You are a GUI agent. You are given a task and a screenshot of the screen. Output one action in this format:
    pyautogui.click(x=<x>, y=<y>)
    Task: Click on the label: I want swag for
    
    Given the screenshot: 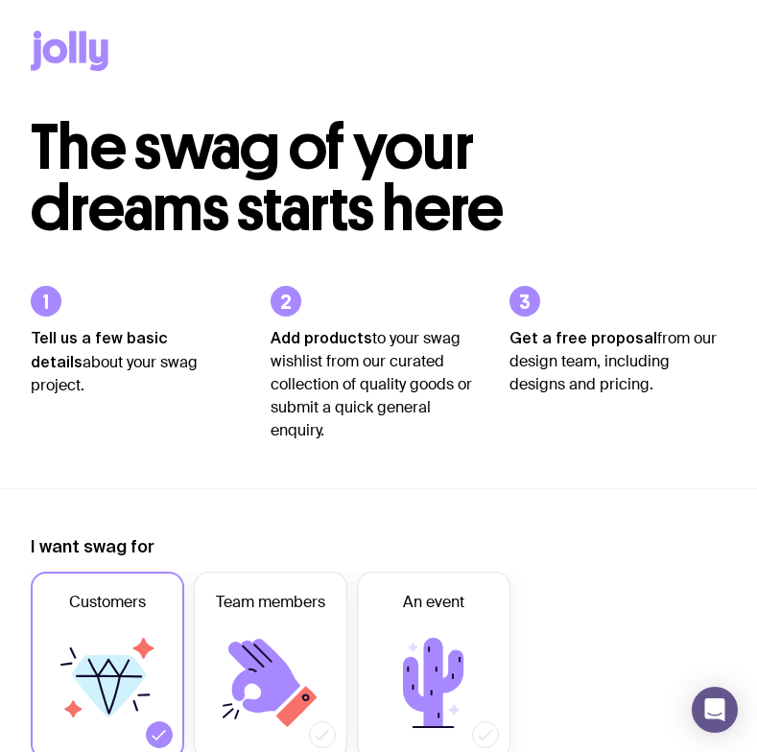 What is the action you would take?
    pyautogui.click(x=92, y=547)
    